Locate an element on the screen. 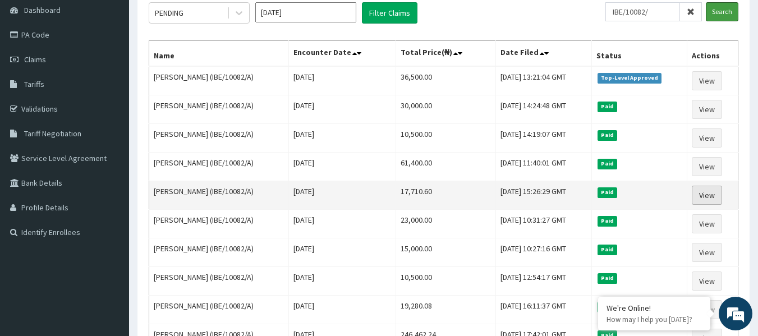  td: 36,500.00 is located at coordinates (445, 81).